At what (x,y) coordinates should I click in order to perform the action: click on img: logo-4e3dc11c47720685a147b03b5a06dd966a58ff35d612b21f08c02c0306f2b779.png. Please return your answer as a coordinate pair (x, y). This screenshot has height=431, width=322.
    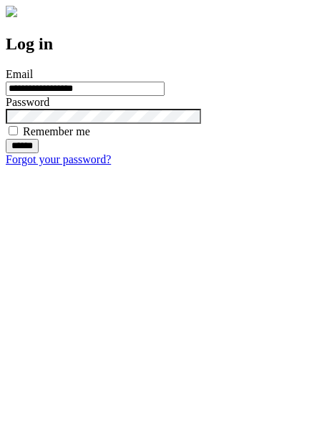
    Looking at the image, I should click on (11, 11).